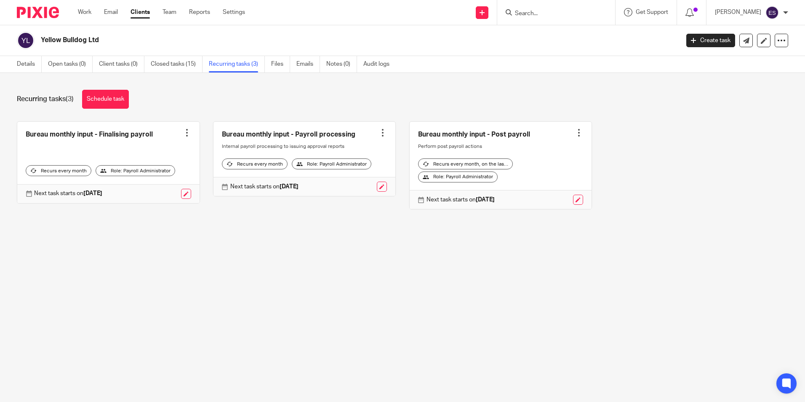 This screenshot has width=805, height=402. What do you see at coordinates (111, 12) in the screenshot?
I see `a: Email` at bounding box center [111, 12].